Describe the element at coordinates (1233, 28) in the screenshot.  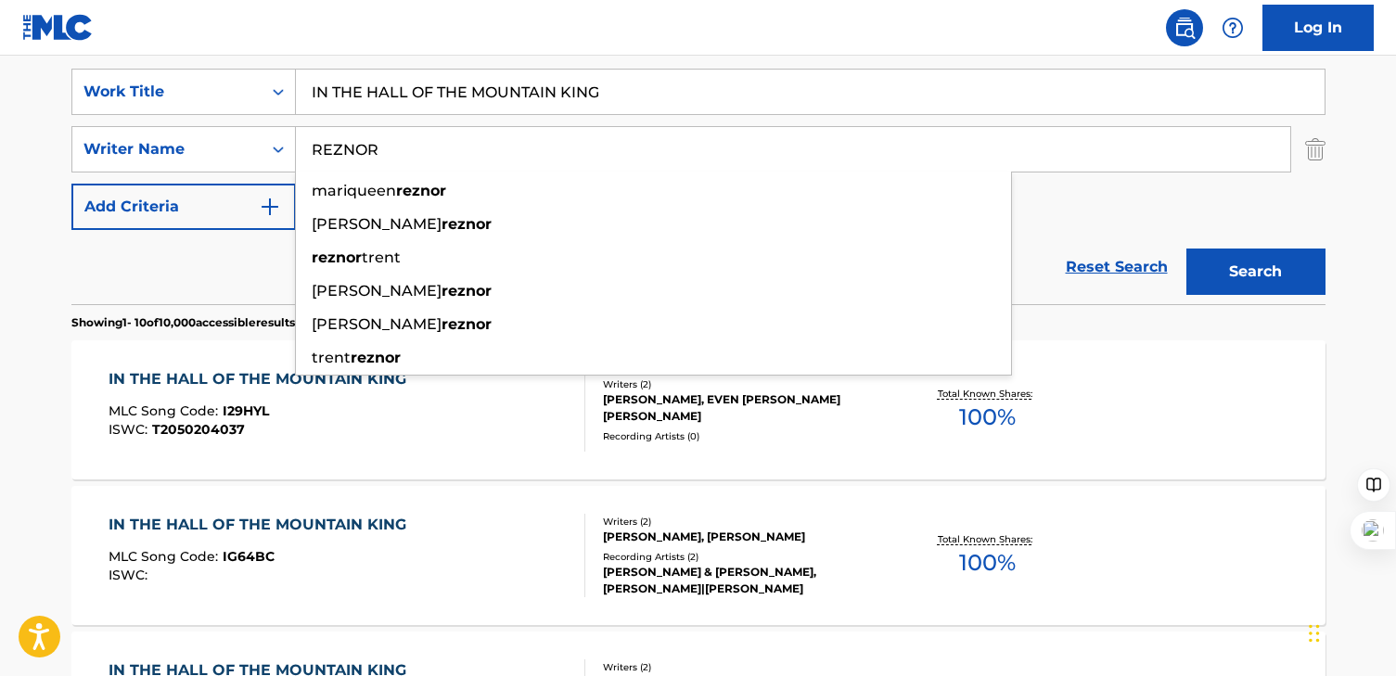
I see `div: Help` at that location.